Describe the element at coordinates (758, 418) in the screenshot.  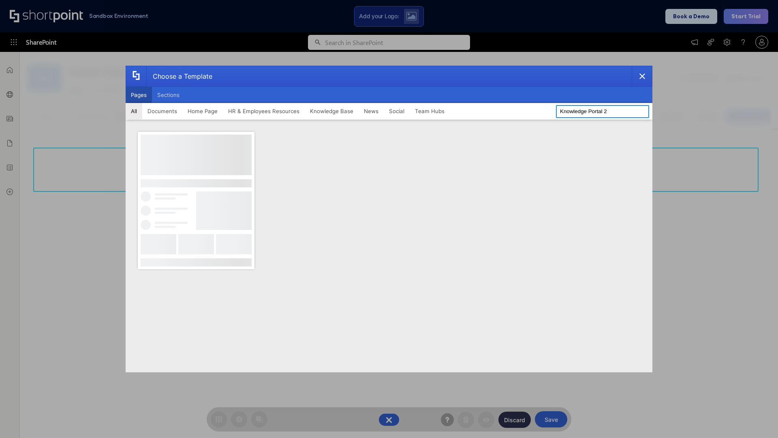
I see `div: Chat Widget` at that location.